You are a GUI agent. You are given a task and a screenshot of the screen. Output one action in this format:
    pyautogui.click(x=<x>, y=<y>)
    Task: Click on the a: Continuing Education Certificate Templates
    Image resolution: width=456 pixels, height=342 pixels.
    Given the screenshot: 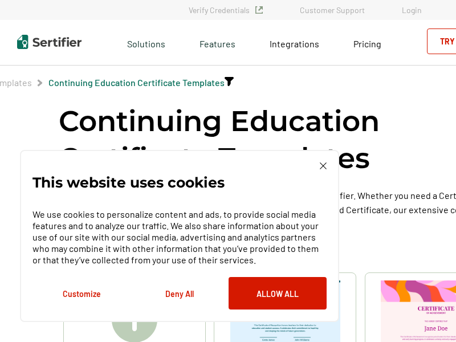 What is the action you would take?
    pyautogui.click(x=136, y=82)
    